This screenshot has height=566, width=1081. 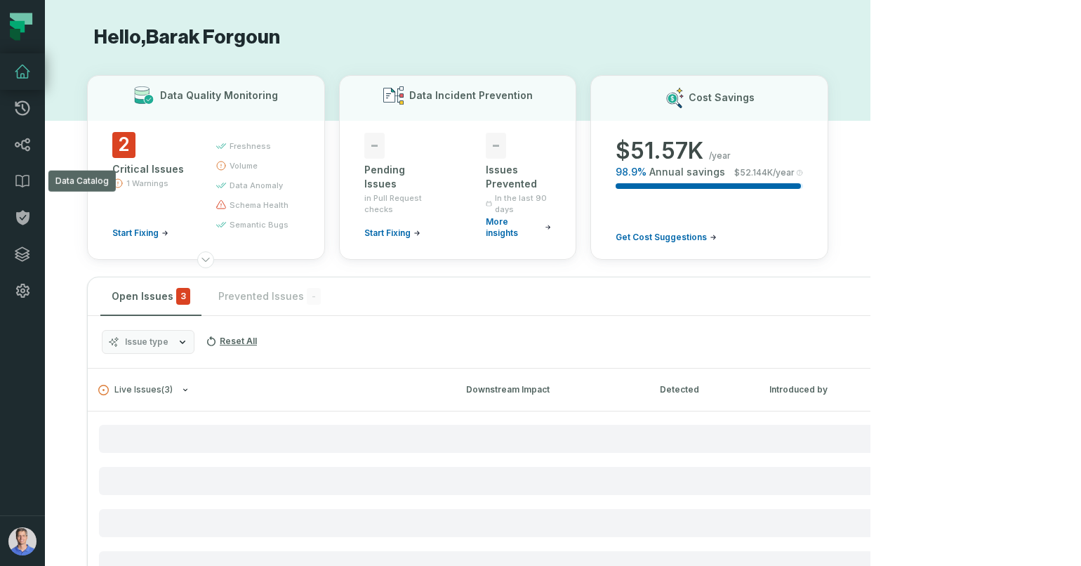 What do you see at coordinates (397, 177) in the screenshot?
I see `div: Pending Issues` at bounding box center [397, 177].